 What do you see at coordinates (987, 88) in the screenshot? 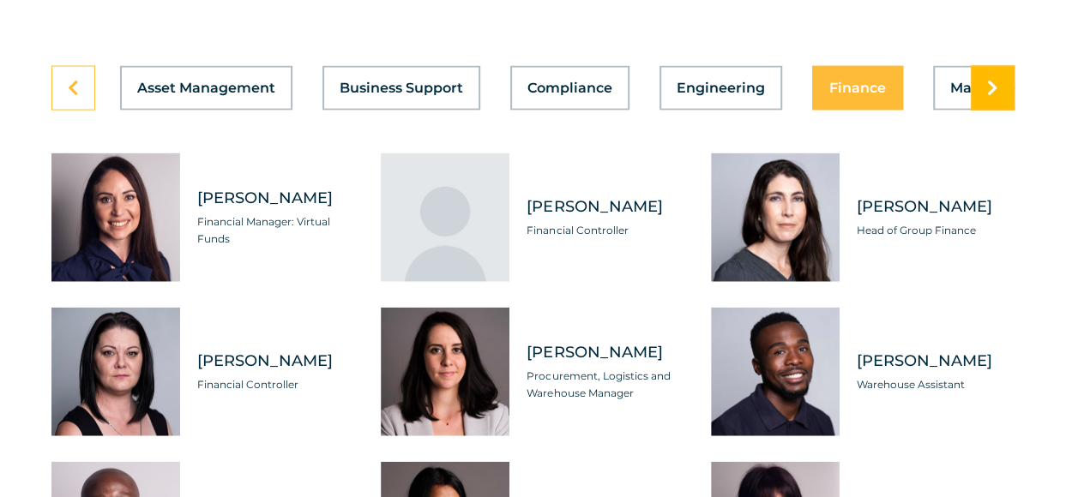
I see `span: Marketing` at bounding box center [987, 88].